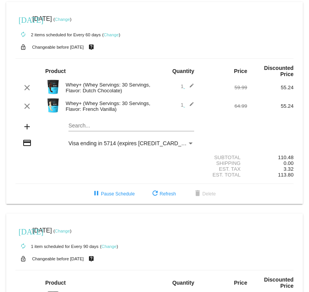 The height and width of the screenshot is (292, 309). Describe the element at coordinates (131, 126) in the screenshot. I see `input: Search...` at that location.